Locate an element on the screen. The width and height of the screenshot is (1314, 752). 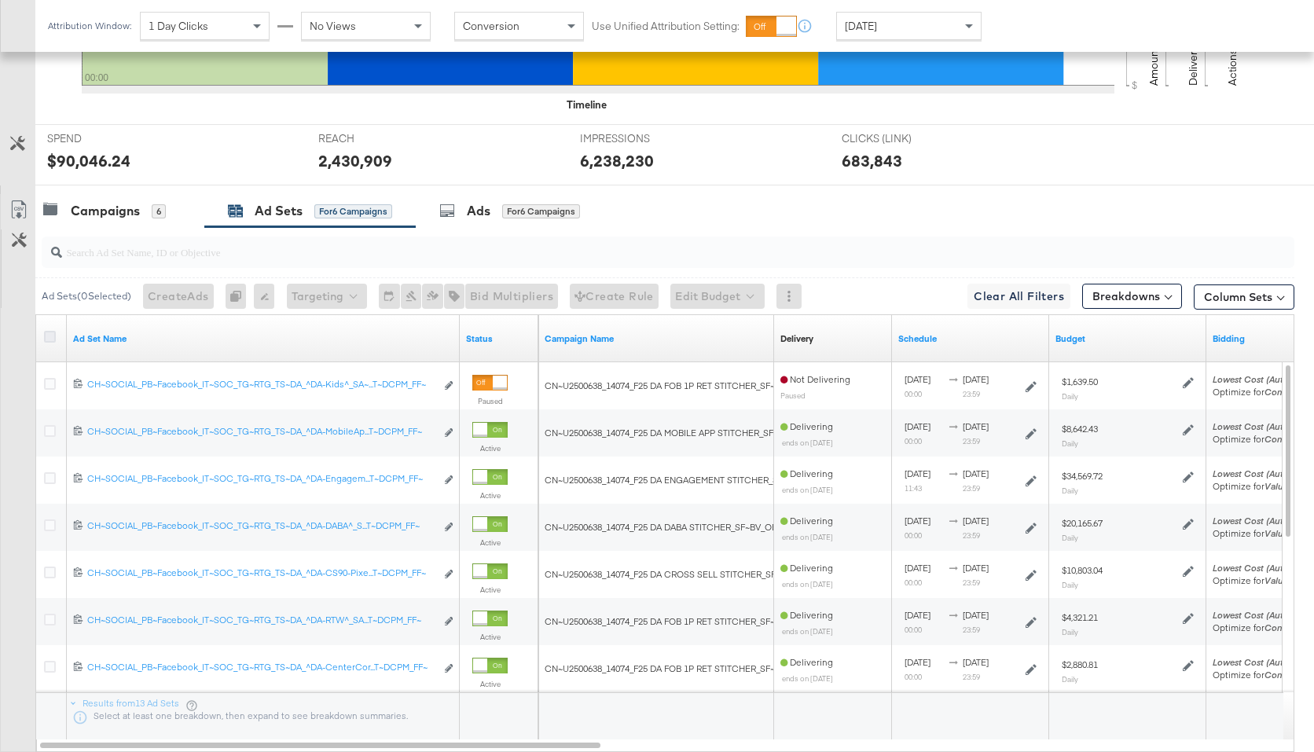
span: REACH is located at coordinates (377, 138).